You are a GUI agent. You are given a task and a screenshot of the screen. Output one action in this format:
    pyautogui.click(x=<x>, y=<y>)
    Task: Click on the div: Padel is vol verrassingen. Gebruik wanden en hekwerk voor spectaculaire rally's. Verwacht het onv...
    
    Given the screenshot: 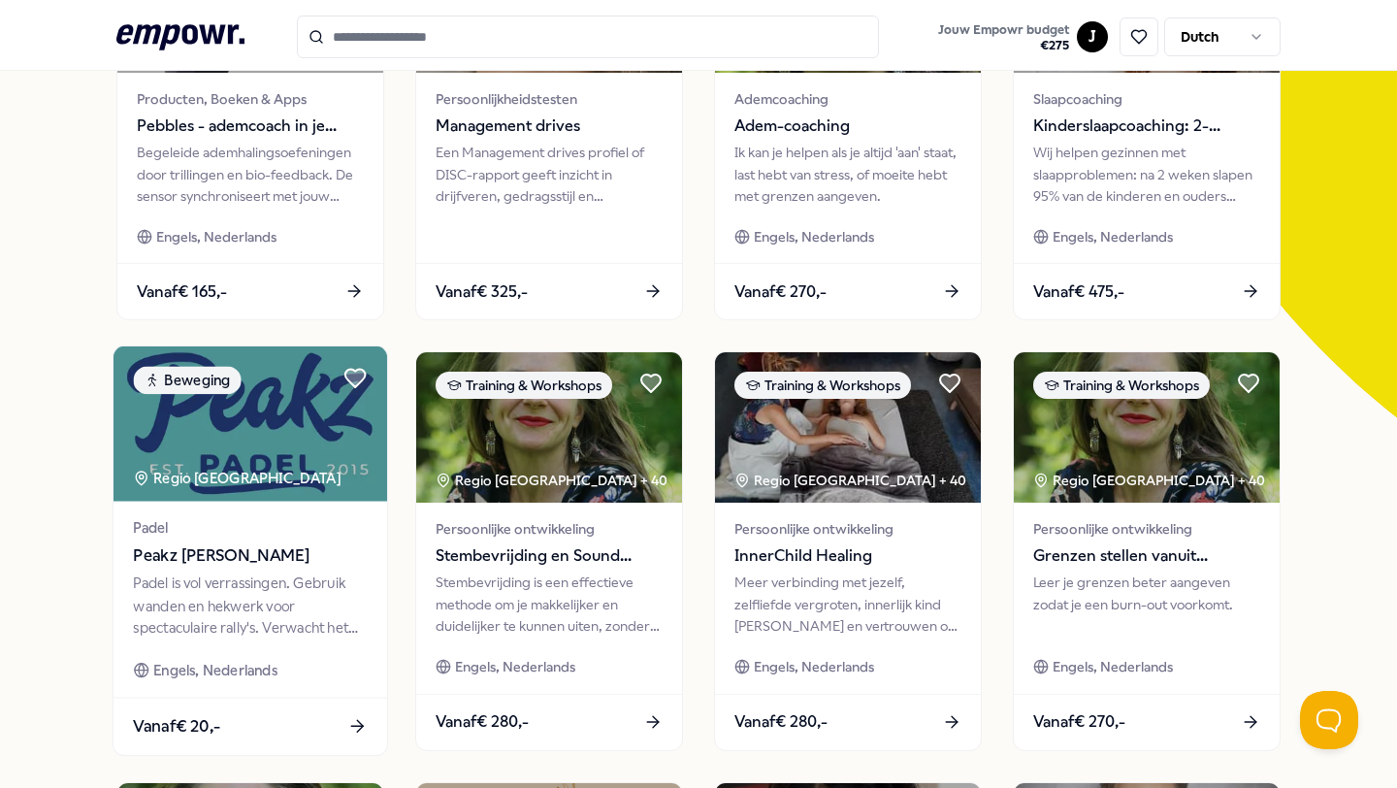 What is the action you would take?
    pyautogui.click(x=249, y=605)
    